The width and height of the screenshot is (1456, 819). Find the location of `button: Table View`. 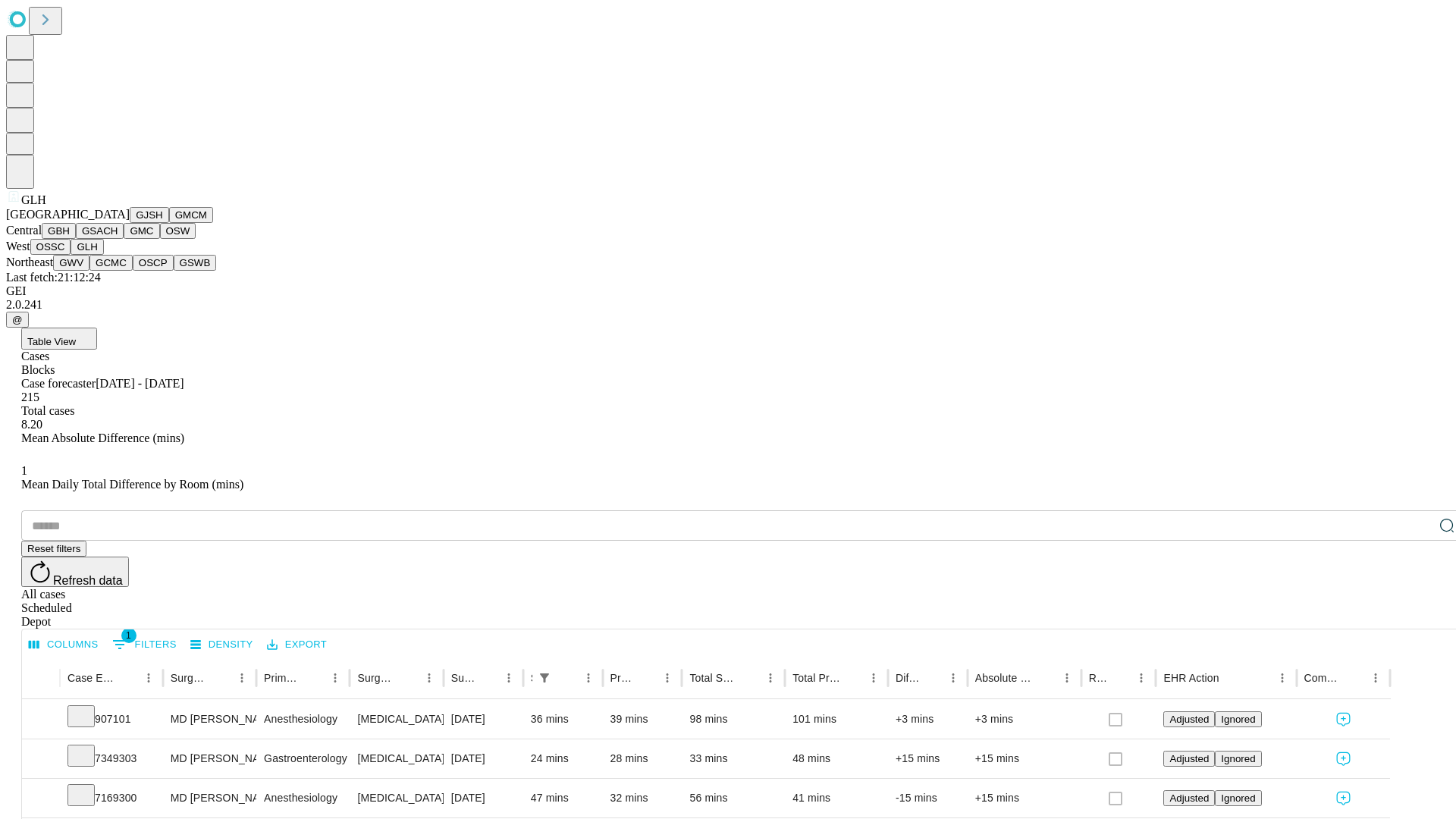

button: Table View is located at coordinates (59, 338).